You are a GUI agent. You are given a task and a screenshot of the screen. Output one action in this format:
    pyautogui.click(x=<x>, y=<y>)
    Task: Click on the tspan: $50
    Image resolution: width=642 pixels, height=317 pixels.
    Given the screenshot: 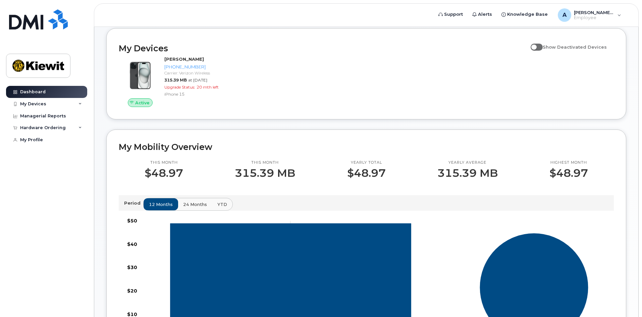 What is the action you would take?
    pyautogui.click(x=132, y=221)
    